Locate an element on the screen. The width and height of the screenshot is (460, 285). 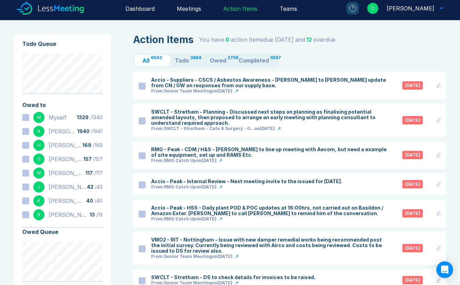
div: SWCLT - Stretham - DS to check details for invoices to be raised. is located at coordinates (233, 278).